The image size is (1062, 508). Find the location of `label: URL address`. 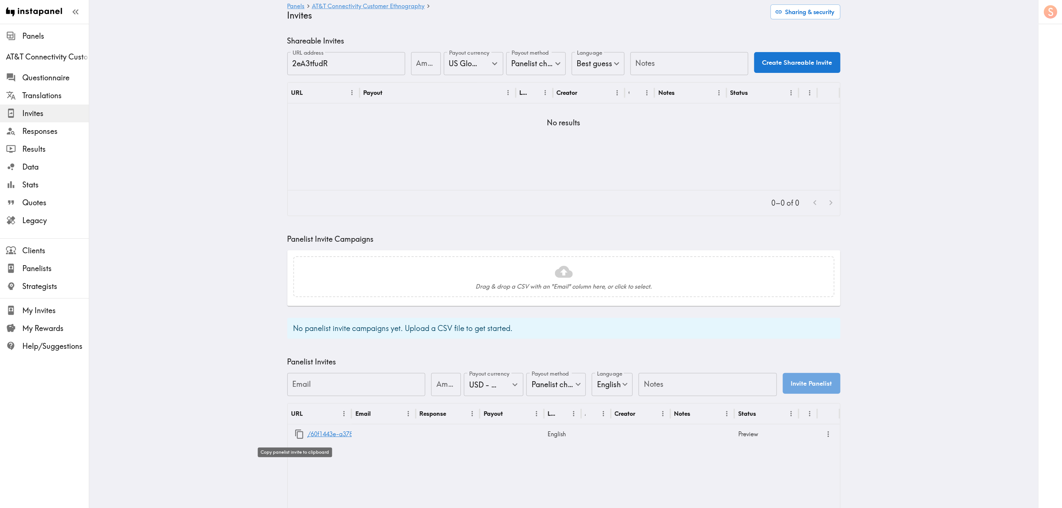

label: URL address is located at coordinates (308, 53).